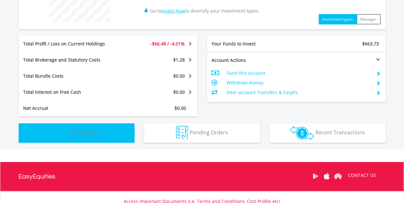 The width and height of the screenshot is (404, 203). Describe the element at coordinates (340, 132) in the screenshot. I see `span: Recent Transactions` at that location.